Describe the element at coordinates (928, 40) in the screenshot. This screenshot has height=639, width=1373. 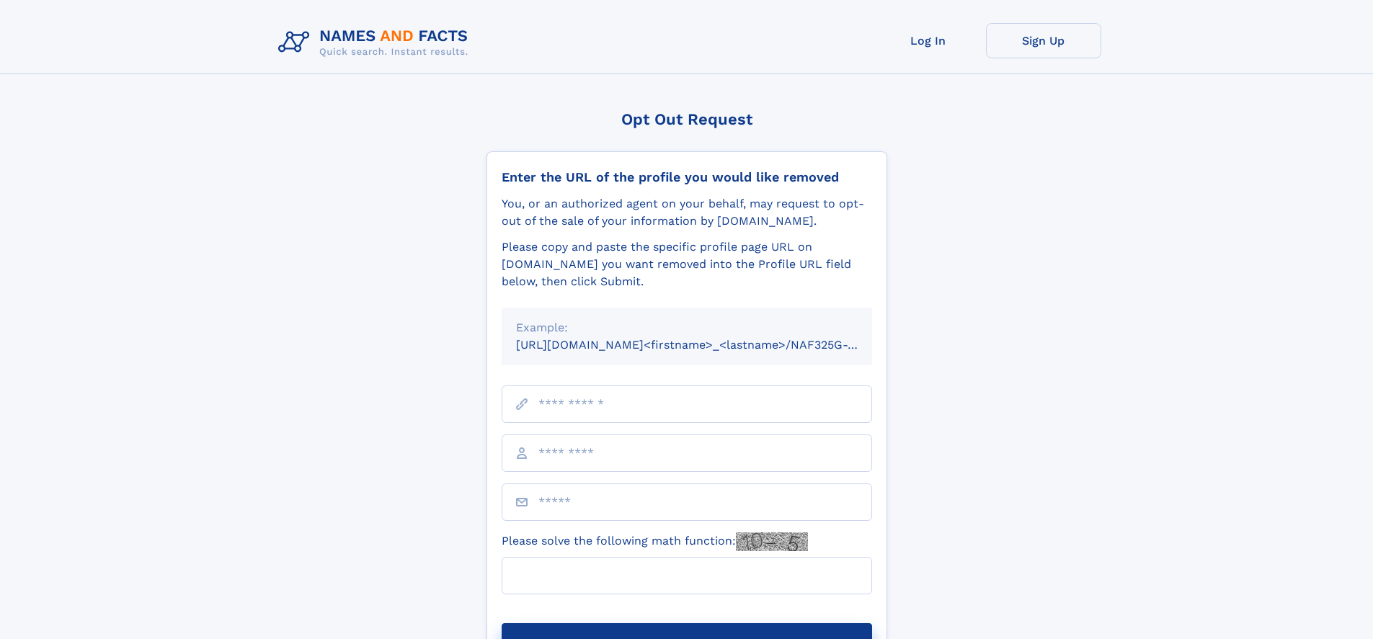
I see `a: Log In` at that location.